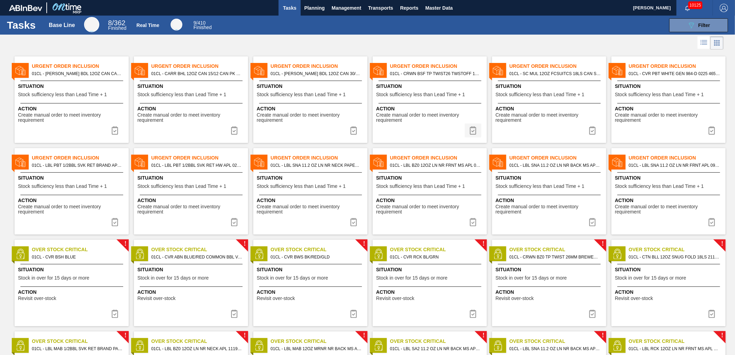 Image resolution: width=735 pixels, height=355 pixels. Describe the element at coordinates (78, 165) in the screenshot. I see `span: 01CL - LBL PBT 1/2BBL SVK RET BRAND APL 0225 #3` at that location.